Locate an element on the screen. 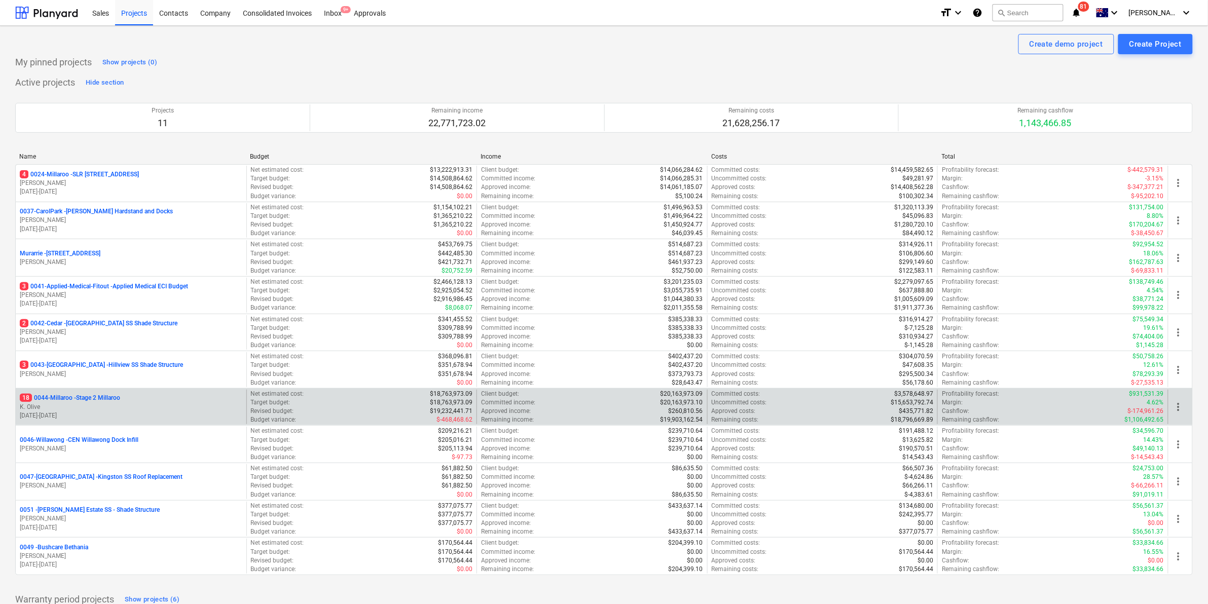 This screenshot has height=604, width=1208. i: format_size is located at coordinates (946, 13).